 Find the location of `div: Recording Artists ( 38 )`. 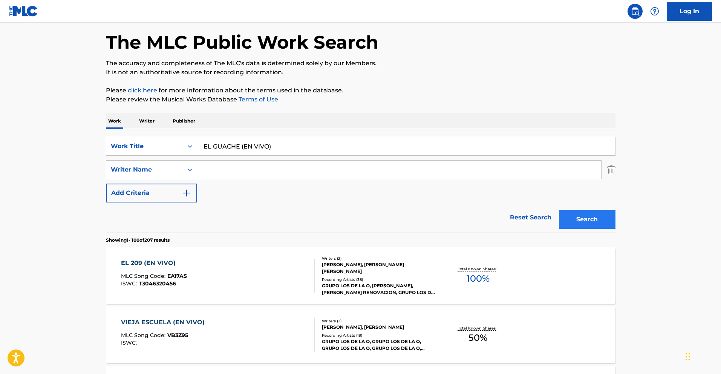

div: Recording Artists ( 38 ) is located at coordinates (379, 279).